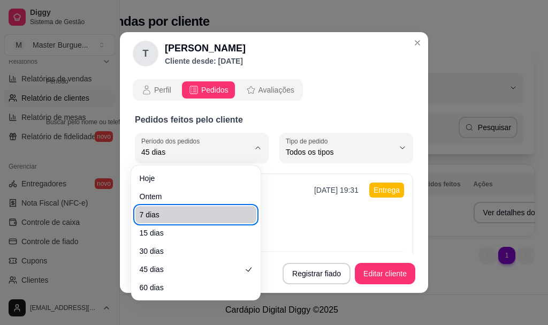  Describe the element at coordinates (146, 54) in the screenshot. I see `div: T` at that location.